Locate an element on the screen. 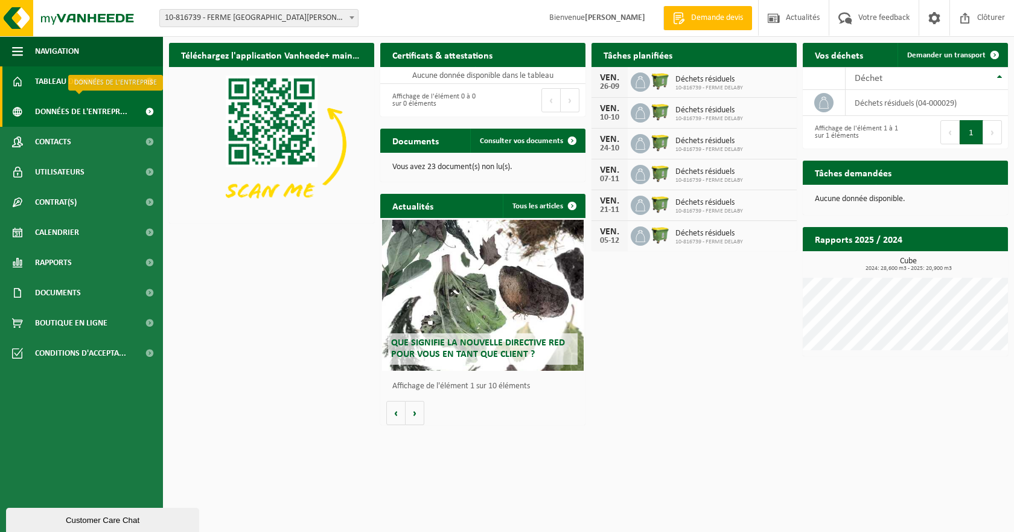 The width and height of the screenshot is (1014, 532). a: Consulter les rapports is located at coordinates (955, 262).